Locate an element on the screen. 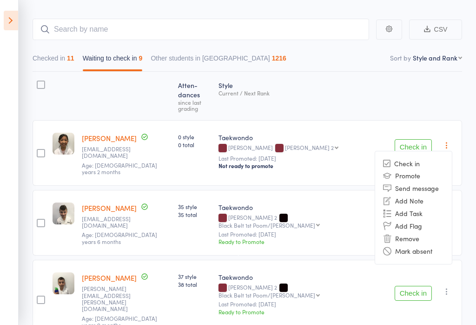  div: Current / Next Rank is located at coordinates (303, 93).